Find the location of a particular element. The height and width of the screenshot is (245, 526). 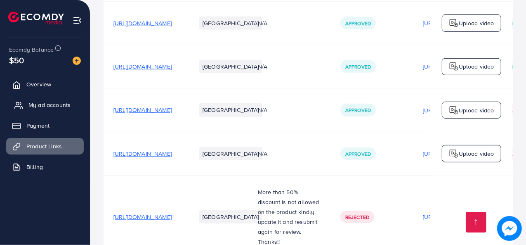

a: Product Links is located at coordinates (45, 146).